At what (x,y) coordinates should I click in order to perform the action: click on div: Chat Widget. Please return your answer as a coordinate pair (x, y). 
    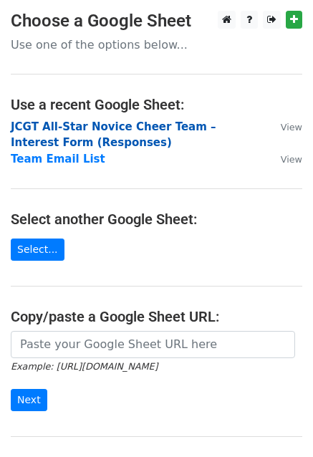
    Looking at the image, I should click on (277, 423).